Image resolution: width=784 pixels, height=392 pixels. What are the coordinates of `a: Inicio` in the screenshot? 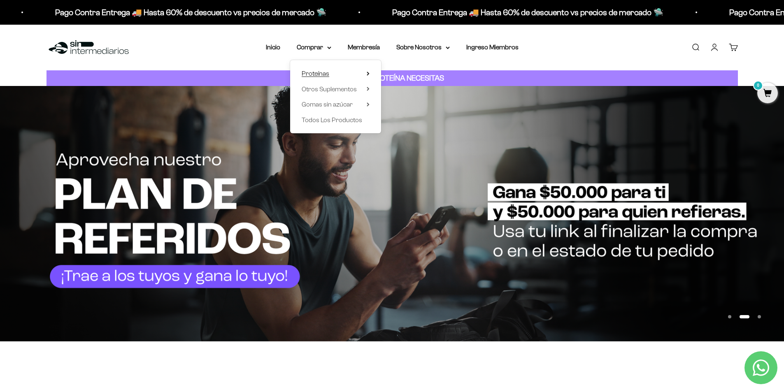 It's located at (273, 47).